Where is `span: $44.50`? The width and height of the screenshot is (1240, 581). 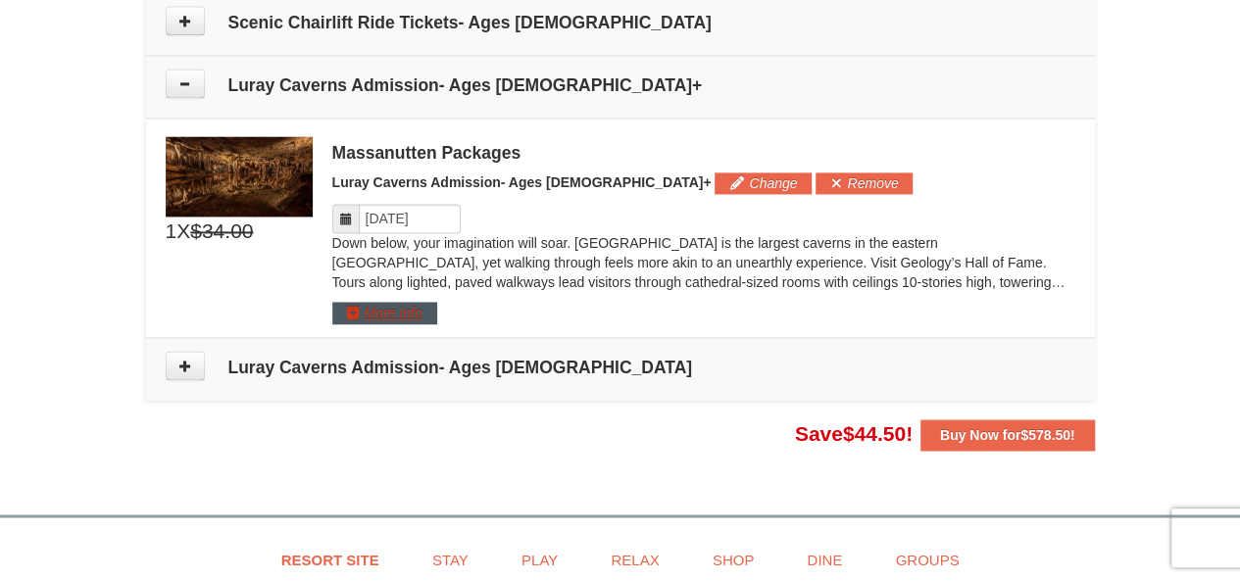
span: $44.50 is located at coordinates (874, 433).